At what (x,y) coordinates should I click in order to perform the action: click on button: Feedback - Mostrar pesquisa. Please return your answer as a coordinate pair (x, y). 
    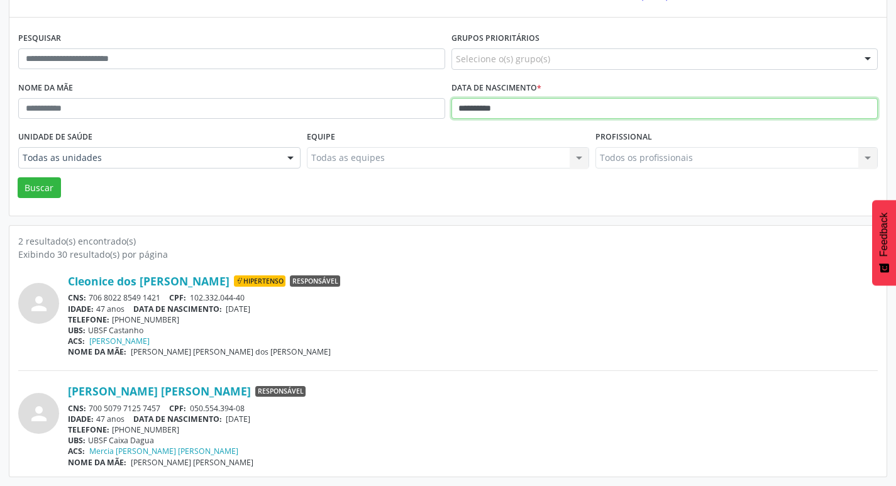
    Looking at the image, I should click on (884, 243).